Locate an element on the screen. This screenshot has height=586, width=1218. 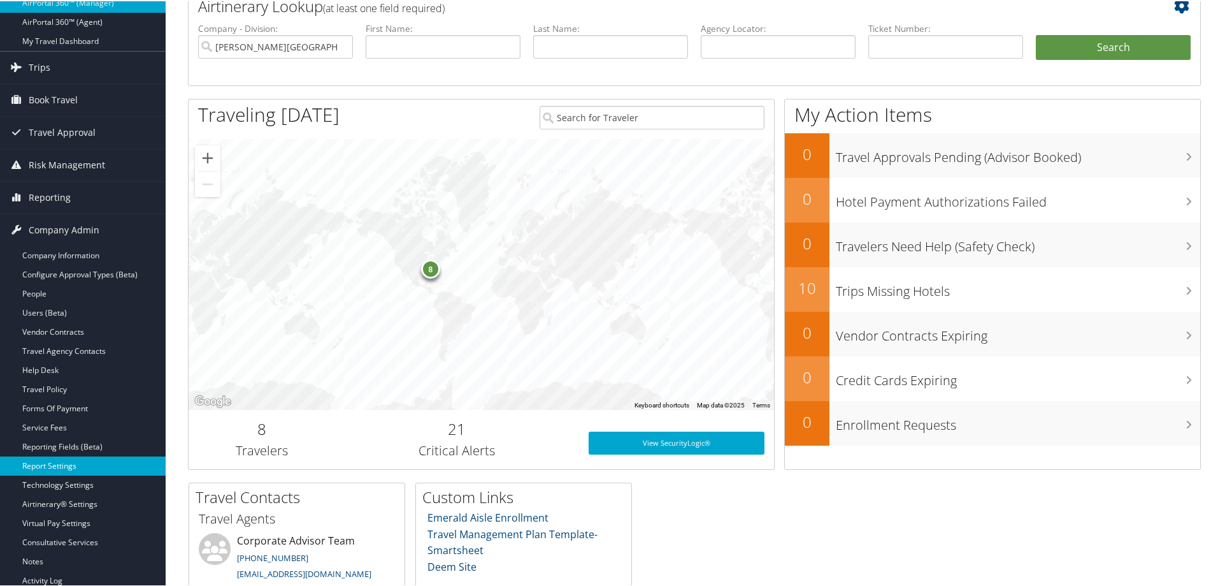
a: Travel Management Plan Template- Smartsheet is located at coordinates (512, 541).